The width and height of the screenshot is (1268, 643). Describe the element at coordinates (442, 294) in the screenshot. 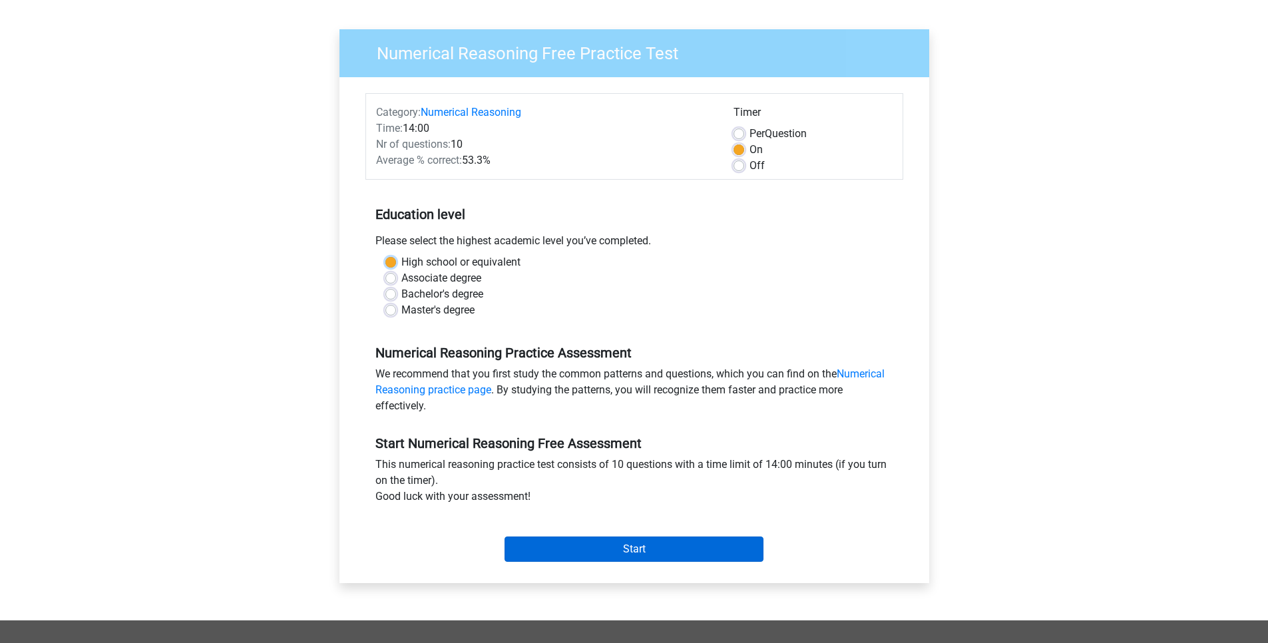

I see `label: Bachelor's degree` at that location.